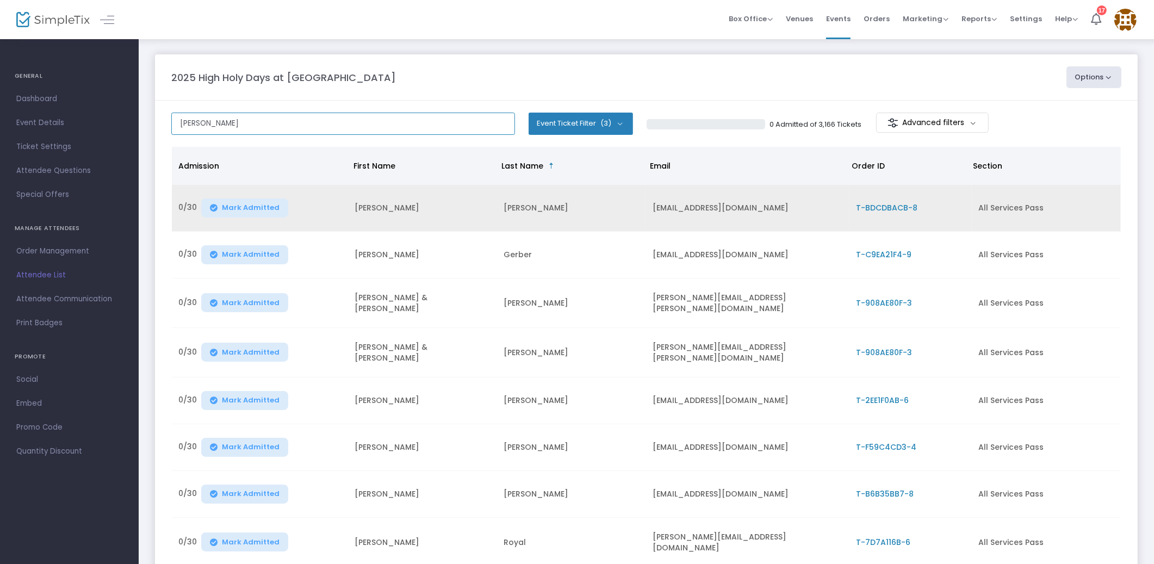 The width and height of the screenshot is (1154, 564). I want to click on span: Embed, so click(69, 404).